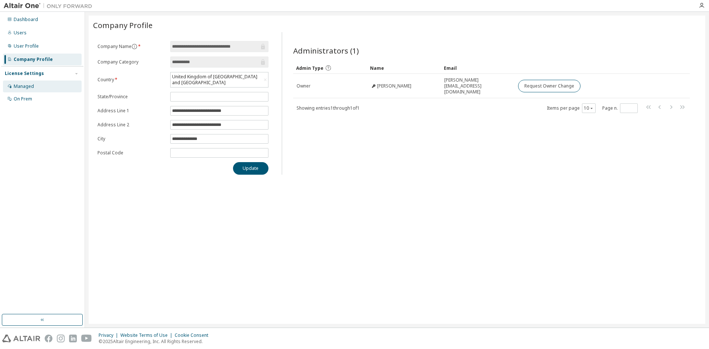 This screenshot has width=709, height=349. I want to click on label: Address Line 2, so click(131, 125).